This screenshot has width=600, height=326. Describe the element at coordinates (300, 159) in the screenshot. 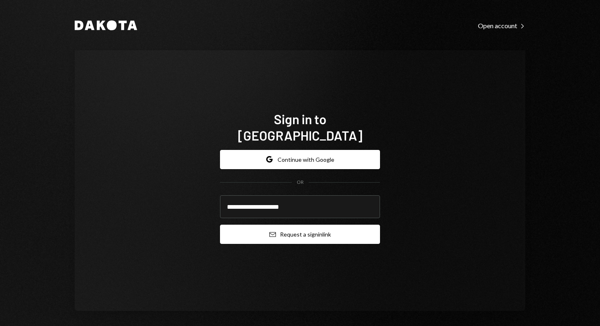

I see `button: Continue with Google` at that location.